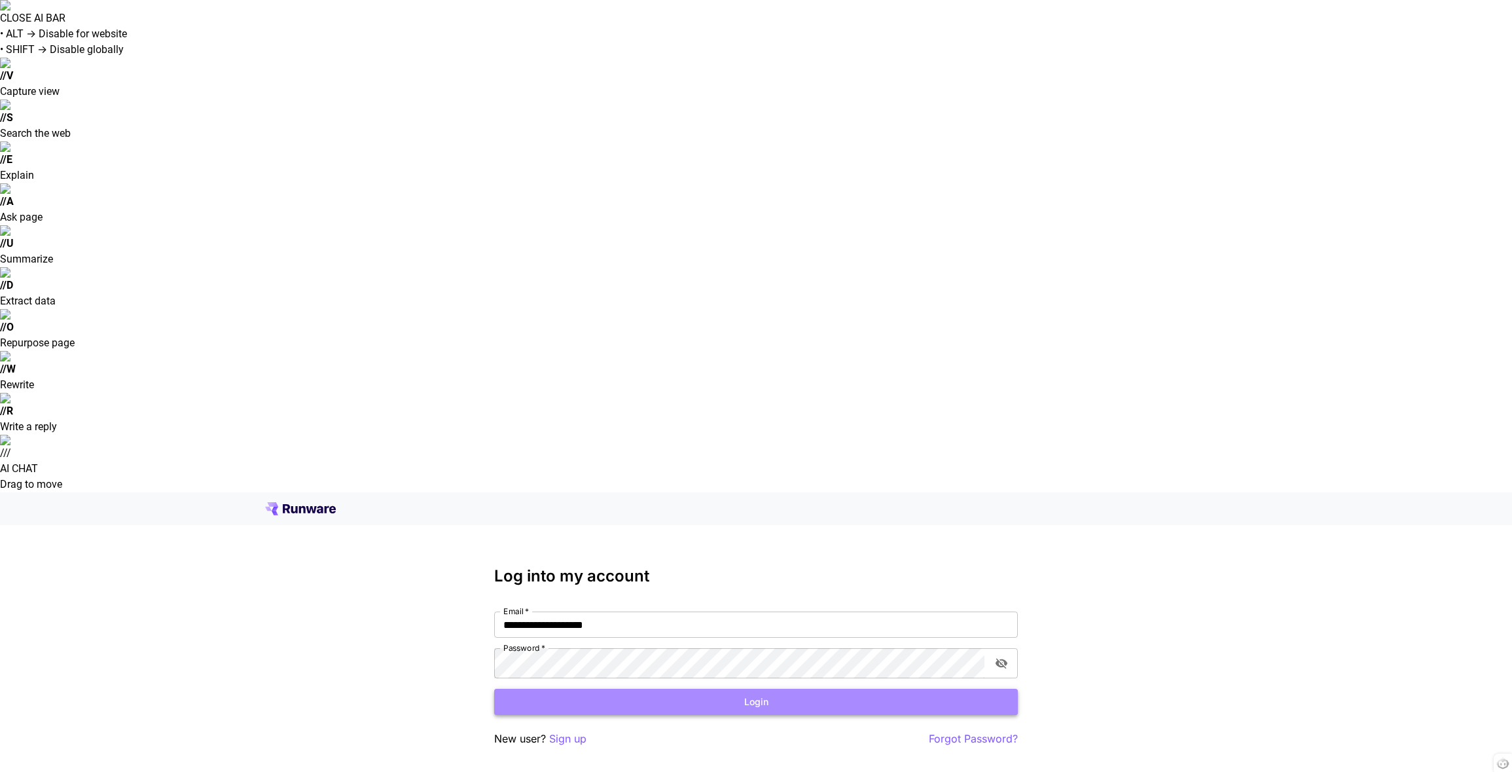 This screenshot has height=772, width=1512. I want to click on p: New user?, so click(540, 738).